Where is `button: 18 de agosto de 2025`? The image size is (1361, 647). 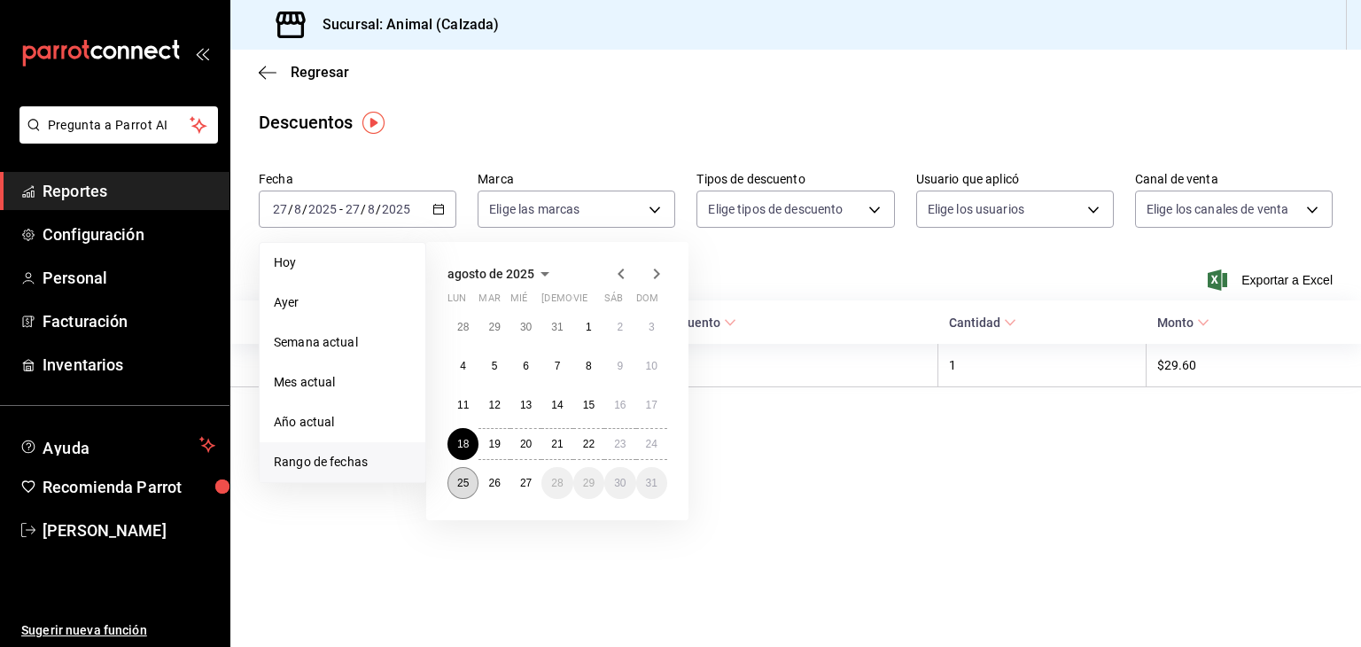
button: 18 de agosto de 2025 is located at coordinates (462, 444).